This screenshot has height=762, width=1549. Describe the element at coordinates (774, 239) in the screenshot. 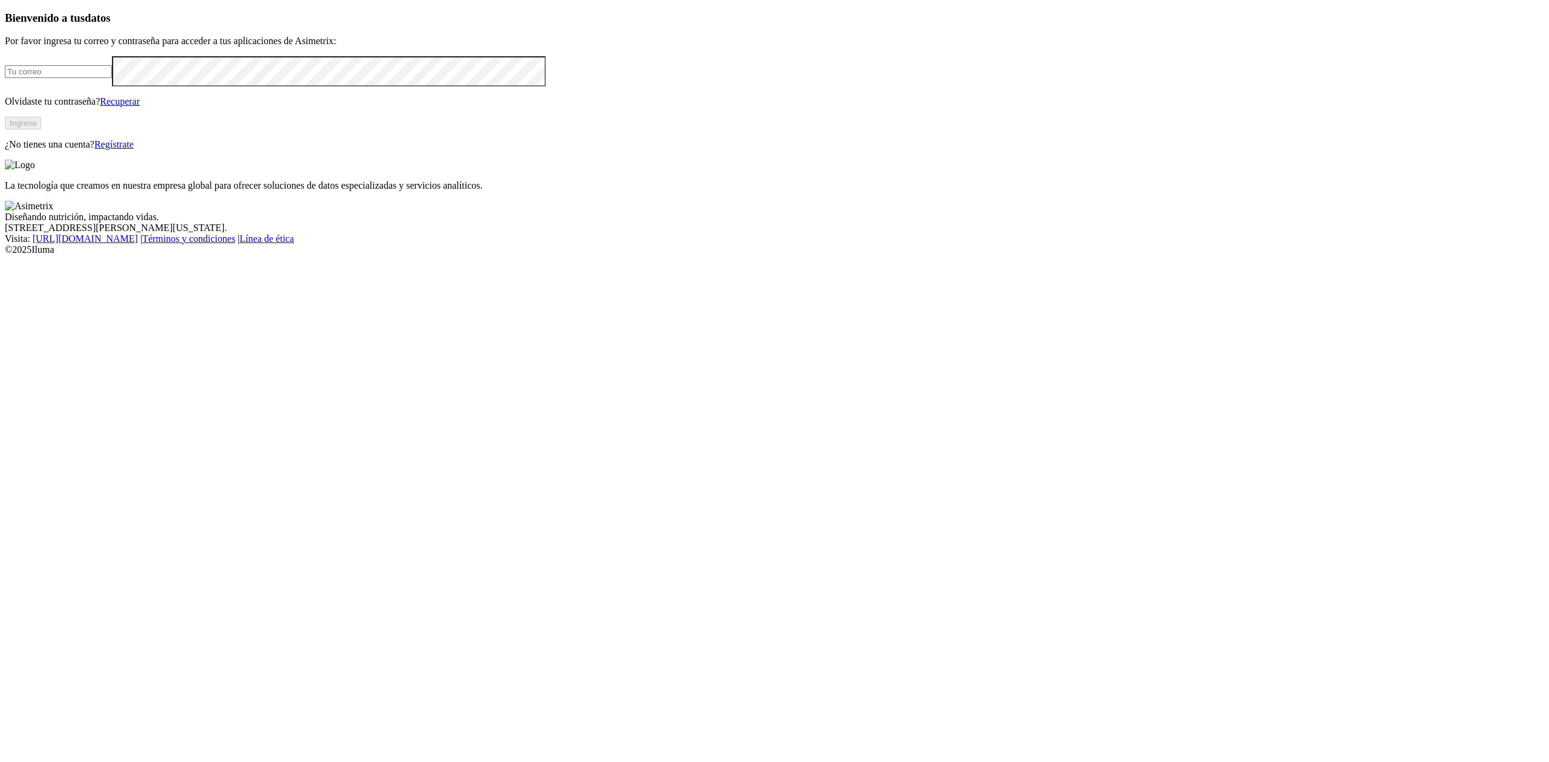

I see `div: Visita : | |` at that location.